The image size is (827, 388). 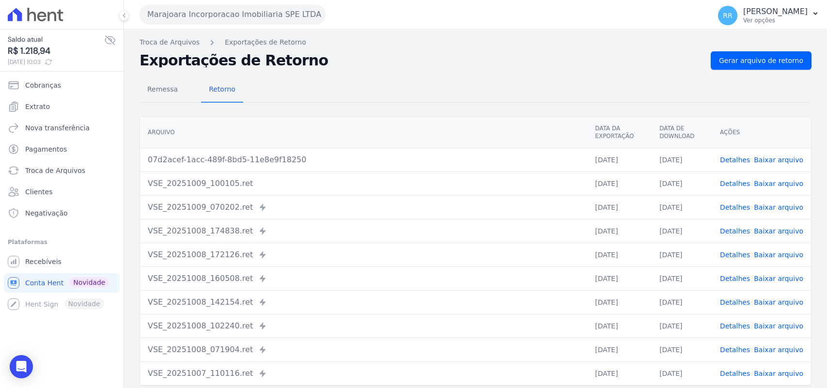 I want to click on div: VSE_20251009_070202.ret, so click(x=363, y=207).